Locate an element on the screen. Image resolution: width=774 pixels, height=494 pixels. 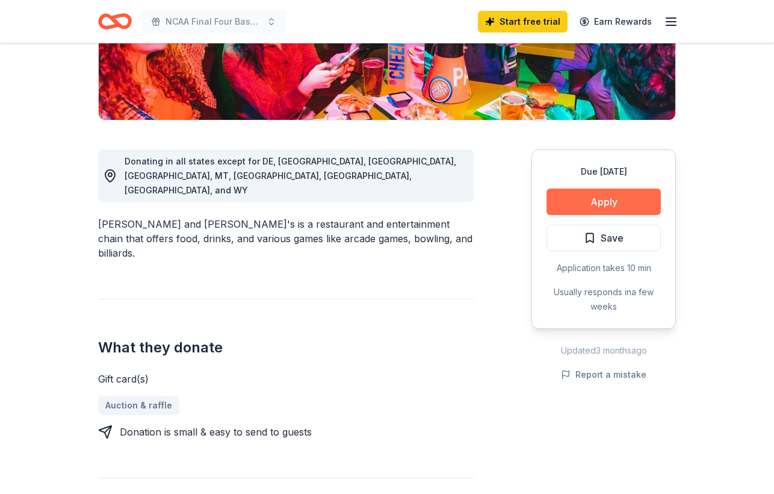
span: NCAA Final Four Basketball Clinic is located at coordinates (214, 22).